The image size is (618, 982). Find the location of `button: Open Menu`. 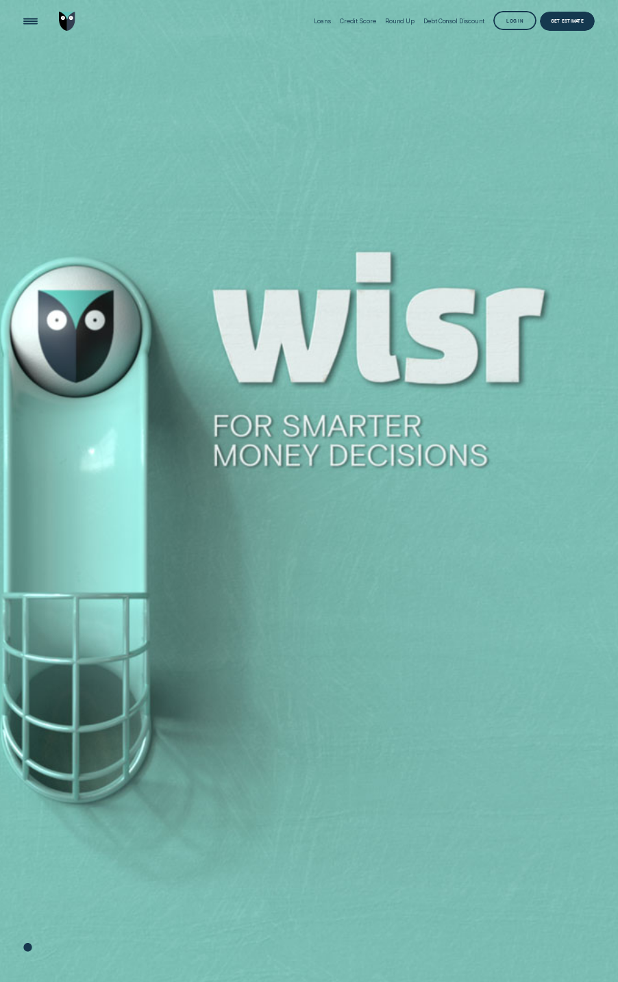

button: Open Menu is located at coordinates (31, 21).